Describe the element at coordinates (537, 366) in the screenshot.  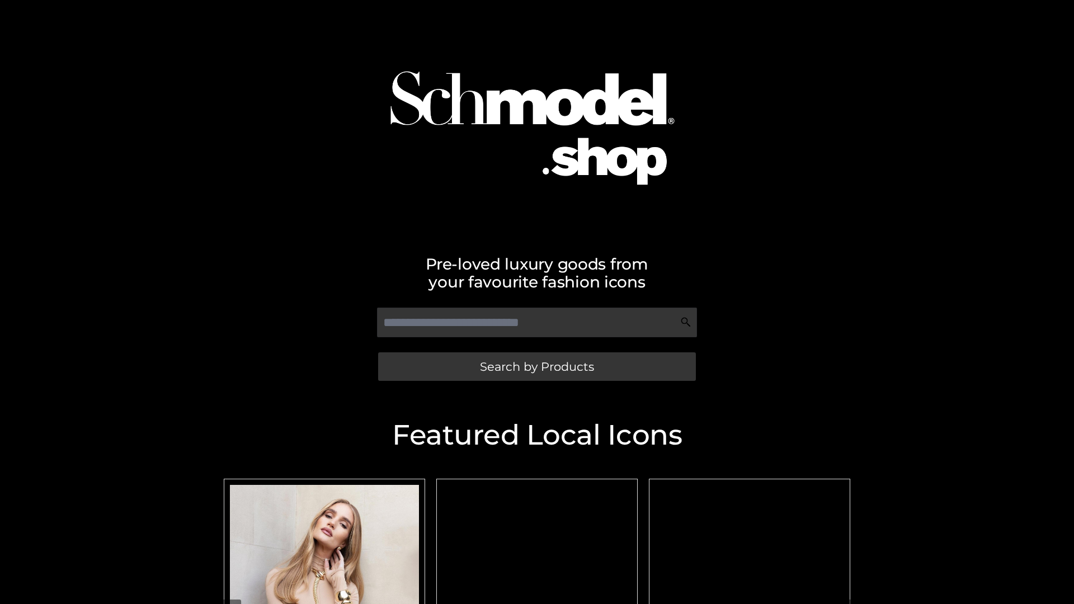
I see `a: Search by Products` at that location.